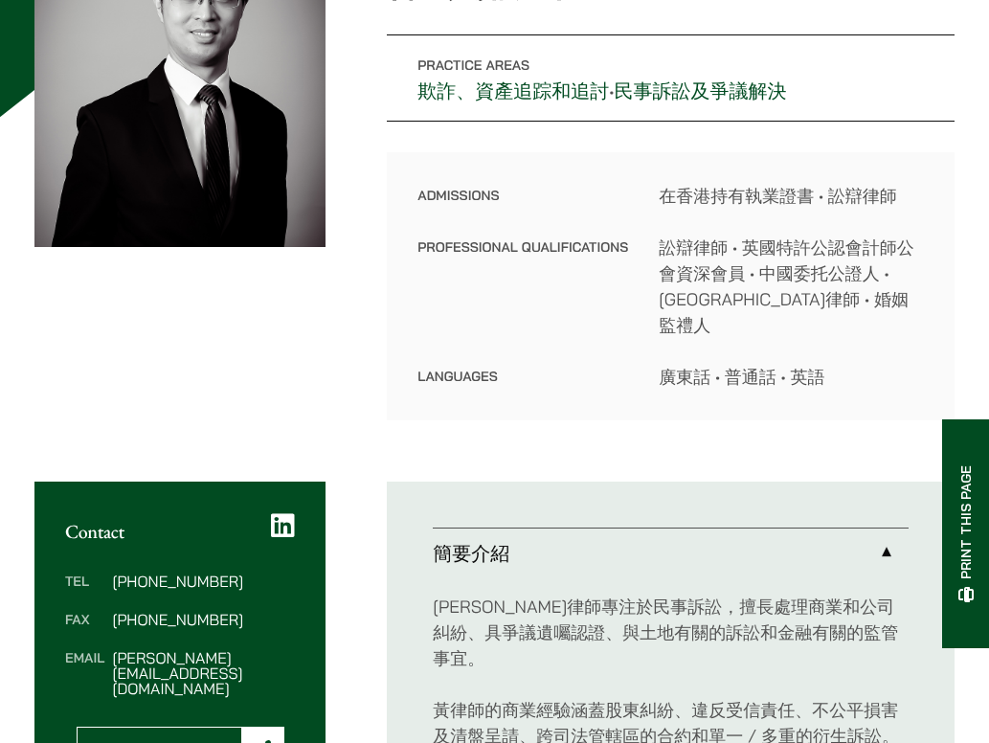 Image resolution: width=989 pixels, height=743 pixels. I want to click on dt: Tel, so click(84, 593).